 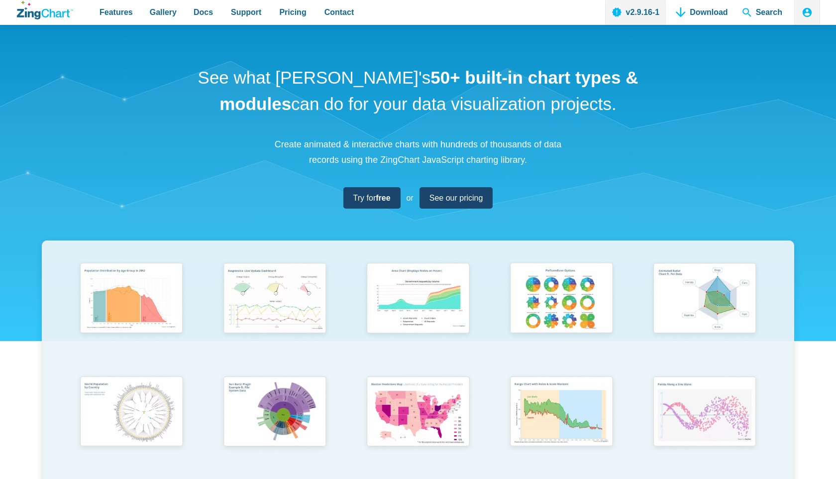 I want to click on p: Create animated & interactive charts with hundreds of thousands of data records using the ZingCha..., so click(x=418, y=152).